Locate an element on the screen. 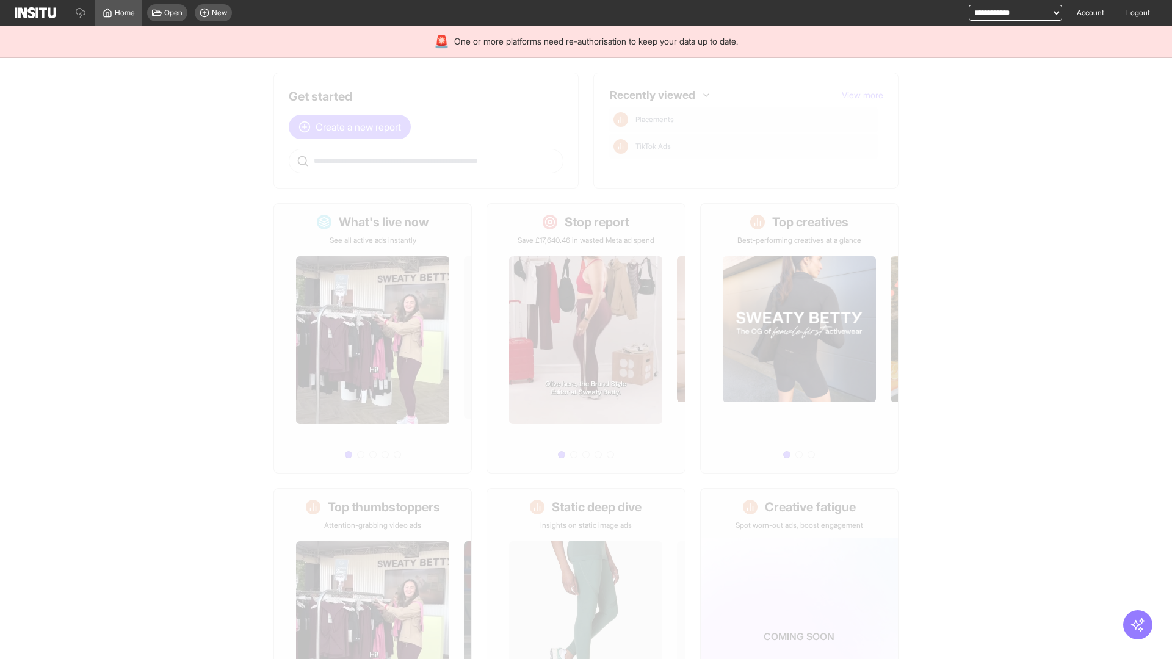 Image resolution: width=1172 pixels, height=659 pixels. span: New is located at coordinates (219, 13).